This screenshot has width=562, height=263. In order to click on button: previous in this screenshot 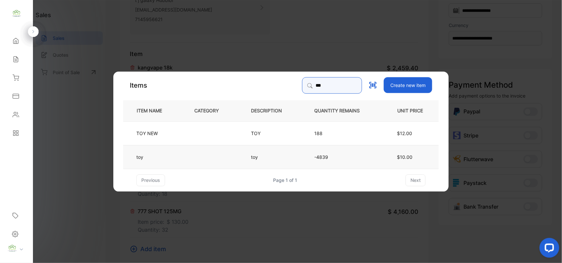, I will do `click(151, 180)`.